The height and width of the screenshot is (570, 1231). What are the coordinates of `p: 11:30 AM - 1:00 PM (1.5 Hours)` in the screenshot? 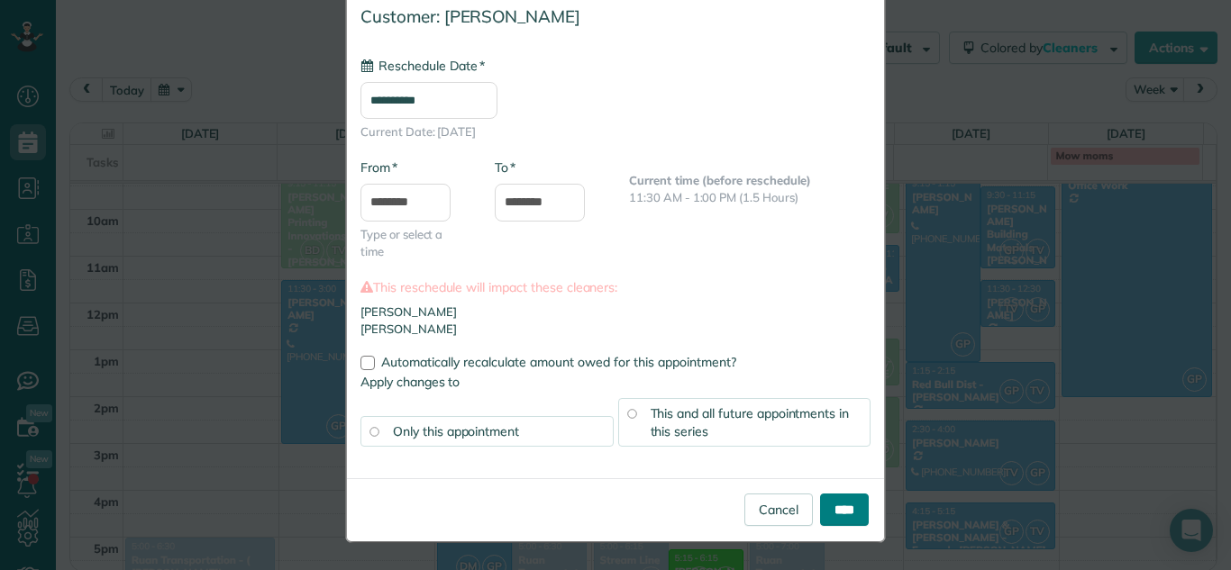 It's located at (749, 197).